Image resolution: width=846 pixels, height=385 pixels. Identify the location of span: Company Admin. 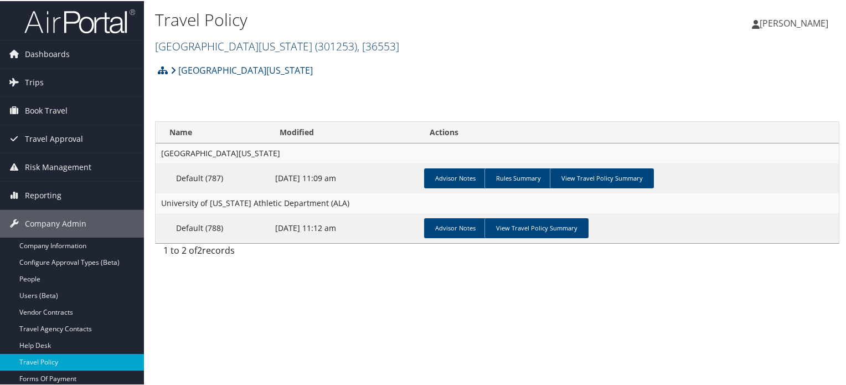
(55, 222).